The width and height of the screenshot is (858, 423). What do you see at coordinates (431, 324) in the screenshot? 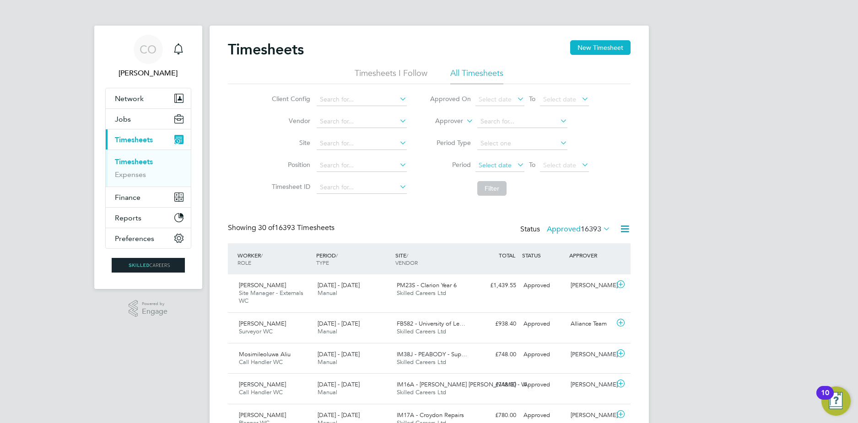
I see `span: FB582 - University of Le…` at bounding box center [431, 324].